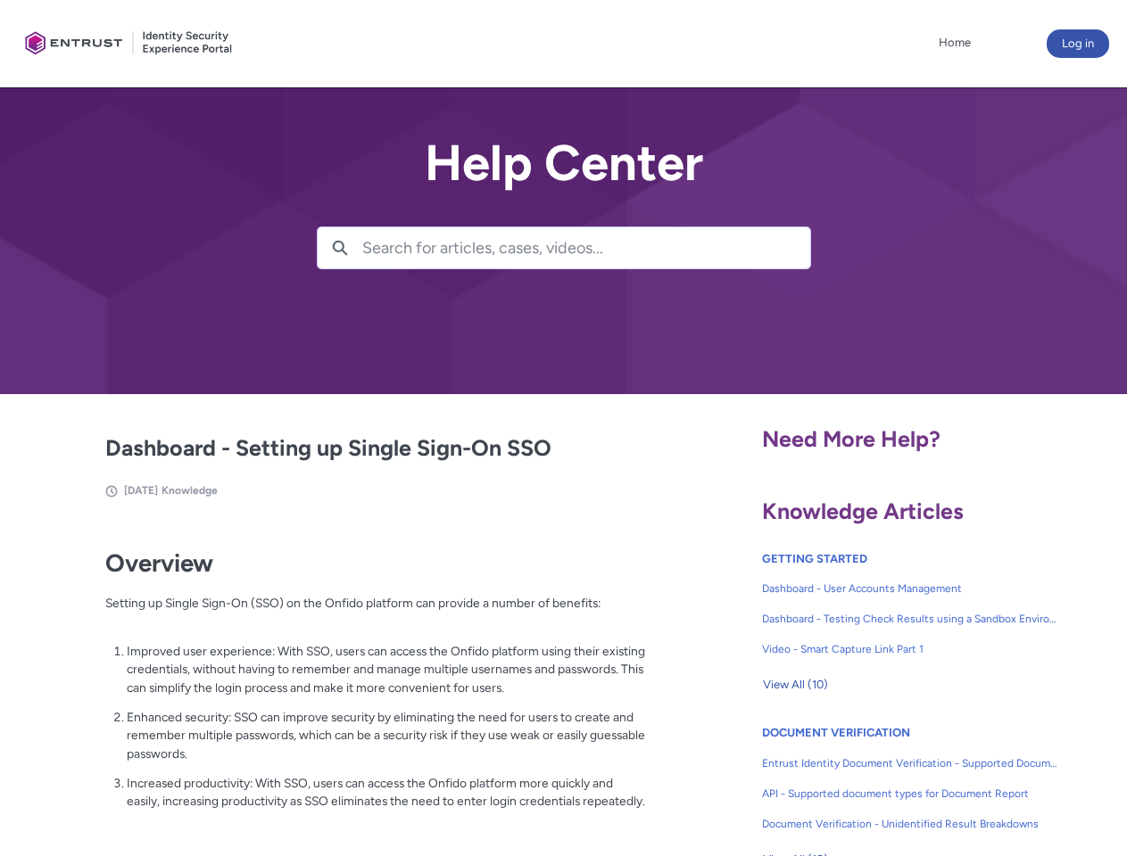 The image size is (1127, 856). What do you see at coordinates (910, 589) in the screenshot?
I see `a: Dashboard - User Accounts Management` at bounding box center [910, 589].